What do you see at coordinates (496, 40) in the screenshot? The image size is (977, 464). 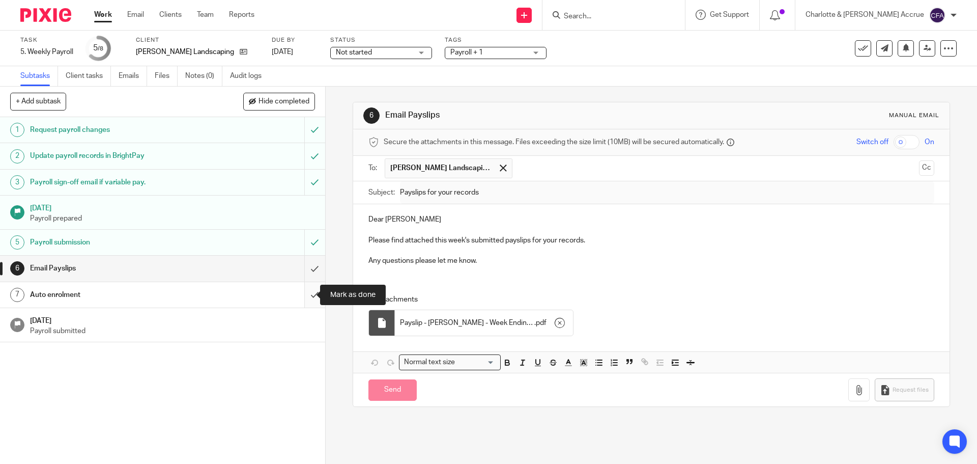 I see `label: Tags` at bounding box center [496, 40].